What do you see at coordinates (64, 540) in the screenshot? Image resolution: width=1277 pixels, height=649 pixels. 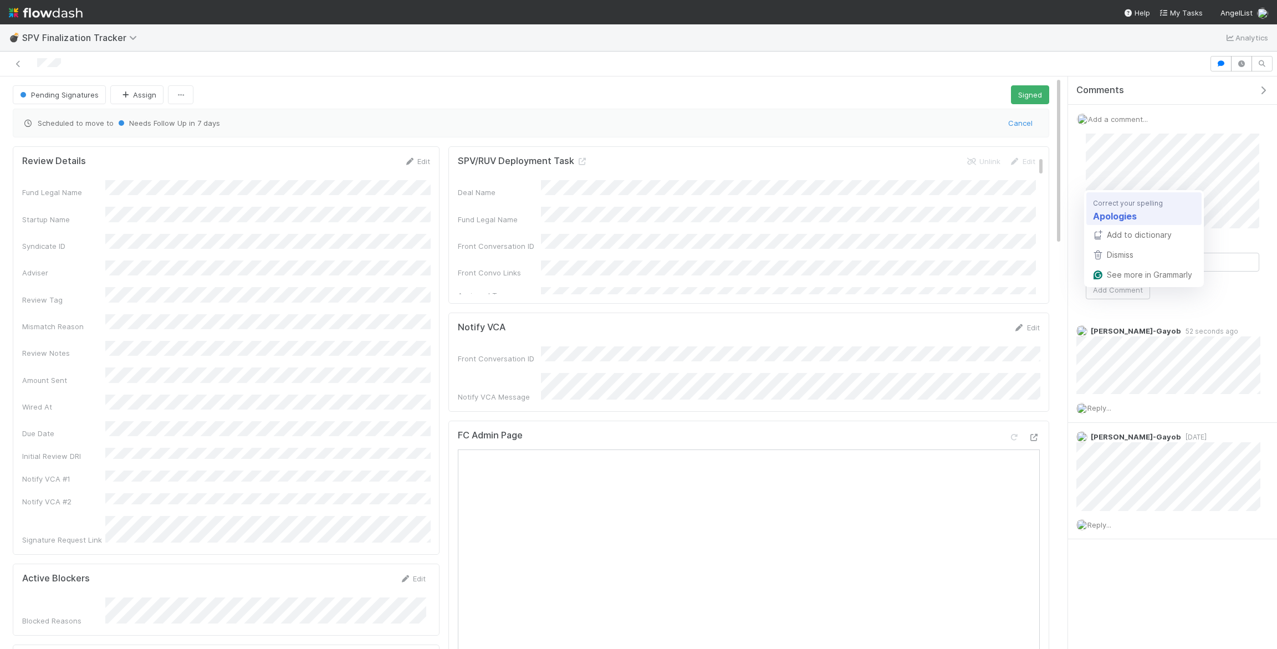 I see `div: Signature Request Link` at bounding box center [64, 540].